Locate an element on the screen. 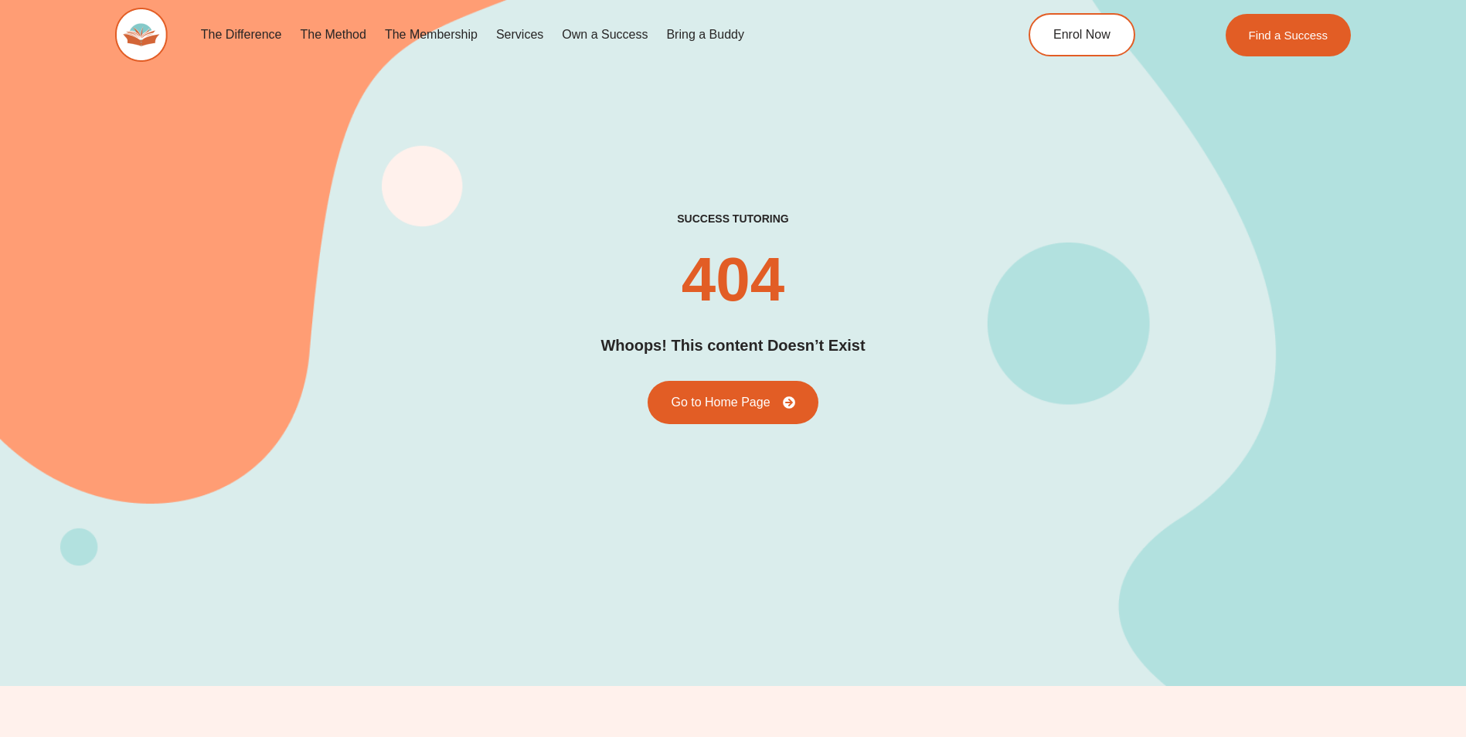 The height and width of the screenshot is (737, 1466). a: Enrol Now is located at coordinates (1082, 35).